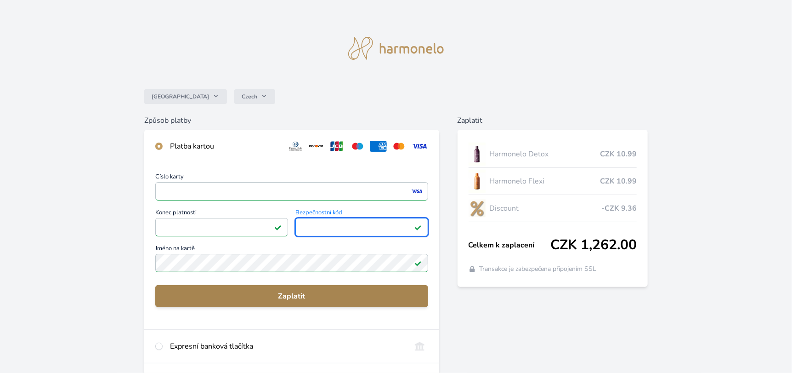  Describe the element at coordinates (287, 346) in the screenshot. I see `div: Expresní banková tlačítka` at that location.